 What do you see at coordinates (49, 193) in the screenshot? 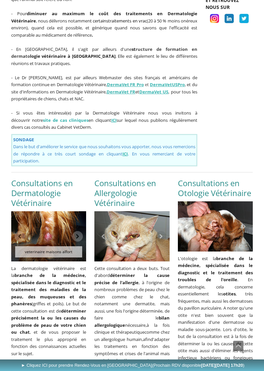
I see `h2: Consultations en Dermatologie Vétérinaire` at bounding box center [49, 193].